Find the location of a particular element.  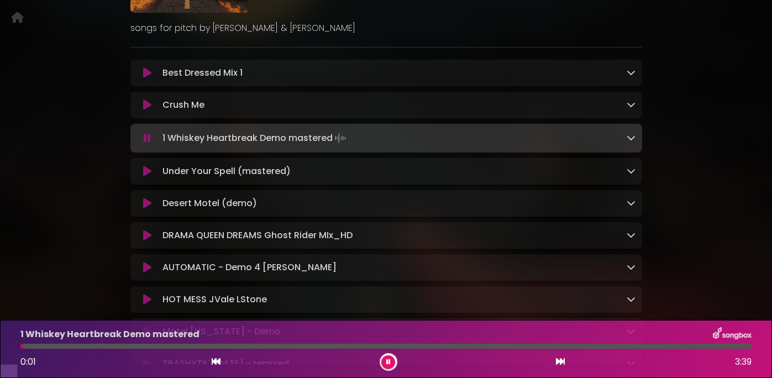

p: DRAMA QUEEN DREAMS Ghost Rider MIx_HD is located at coordinates (257, 235).